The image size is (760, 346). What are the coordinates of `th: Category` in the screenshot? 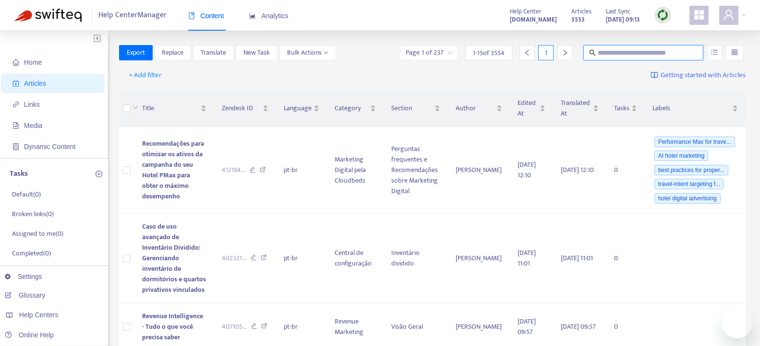 It's located at (355, 108).